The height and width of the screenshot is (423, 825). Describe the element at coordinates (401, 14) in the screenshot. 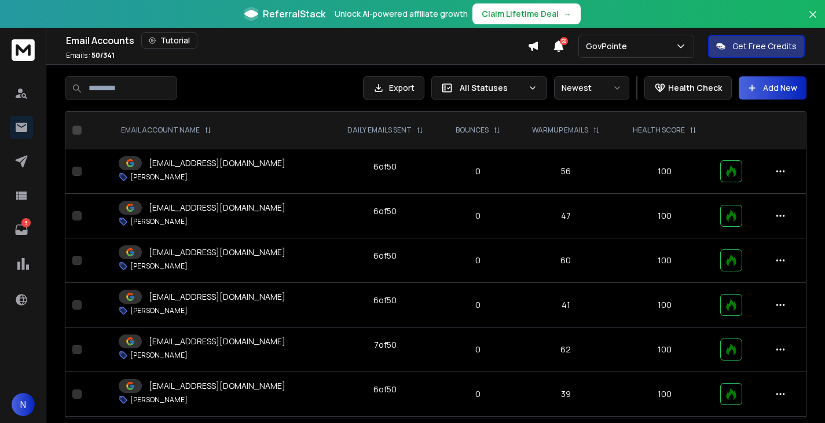

I see `p: Unlock AI-powered affiliate growth` at that location.